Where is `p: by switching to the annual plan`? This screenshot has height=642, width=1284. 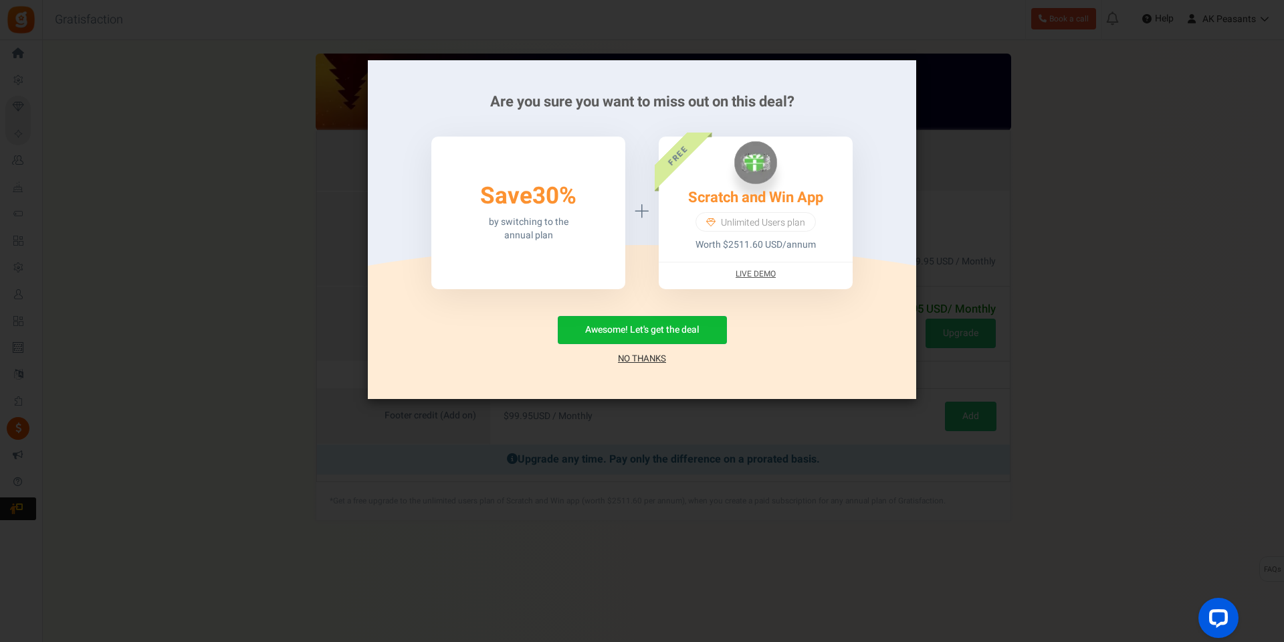 p: by switching to the annual plan is located at coordinates (528, 229).